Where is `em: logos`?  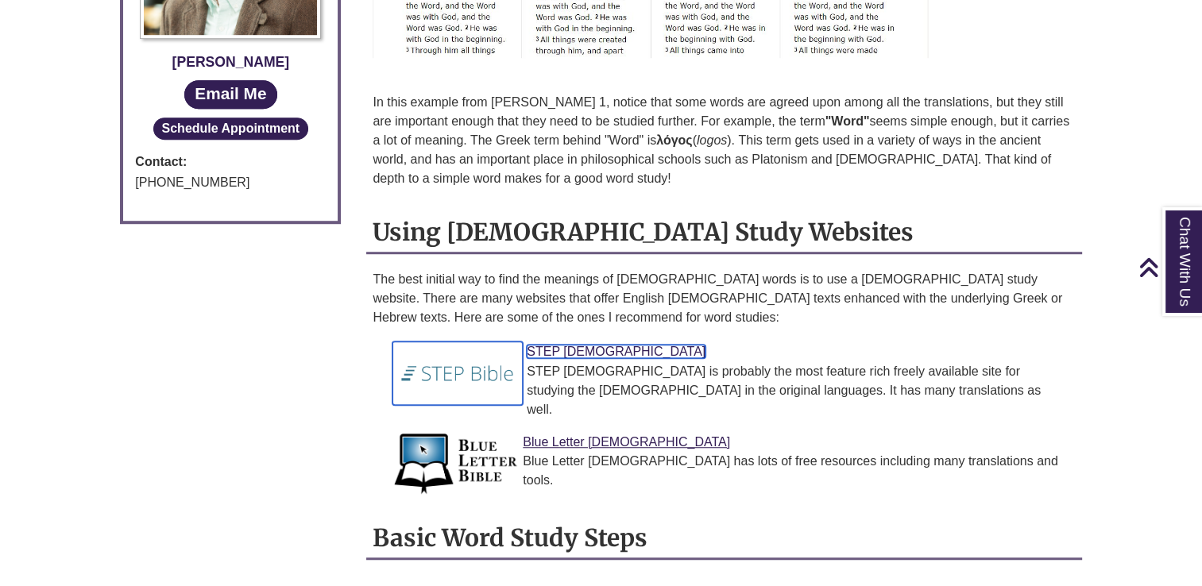 em: logos is located at coordinates (712, 140).